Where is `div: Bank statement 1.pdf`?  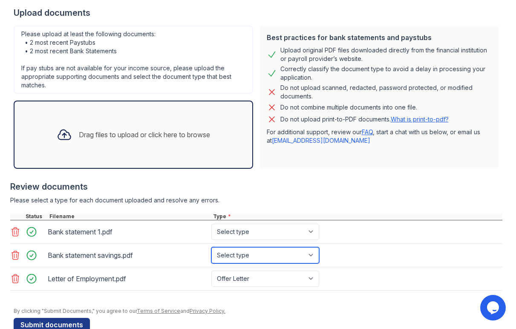 div: Bank statement 1.pdf is located at coordinates (128, 232).